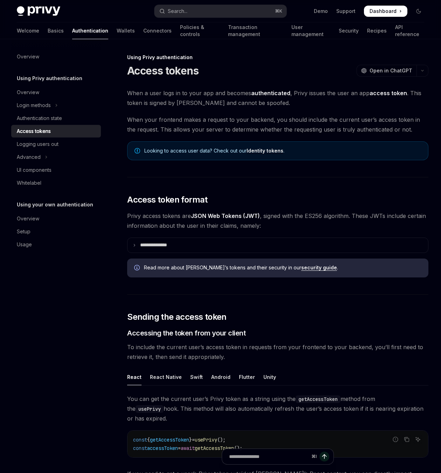 The image size is (441, 473). Describe the element at coordinates (417, 440) in the screenshot. I see `button: Ask AI` at that location.